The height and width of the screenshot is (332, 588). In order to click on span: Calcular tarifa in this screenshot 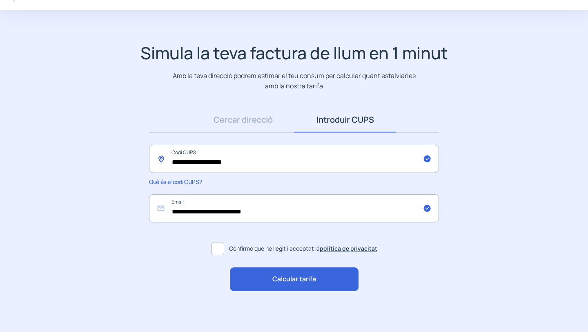, I will do `click(294, 279)`.